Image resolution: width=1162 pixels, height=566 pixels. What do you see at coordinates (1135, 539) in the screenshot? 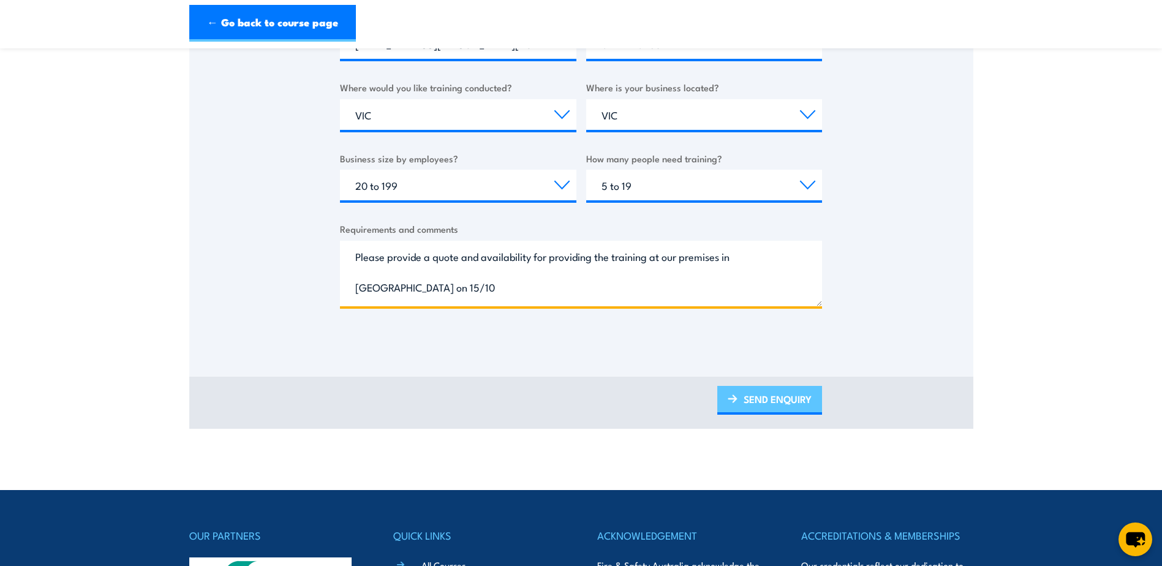
I see `button: chat-button` at bounding box center [1135, 539].